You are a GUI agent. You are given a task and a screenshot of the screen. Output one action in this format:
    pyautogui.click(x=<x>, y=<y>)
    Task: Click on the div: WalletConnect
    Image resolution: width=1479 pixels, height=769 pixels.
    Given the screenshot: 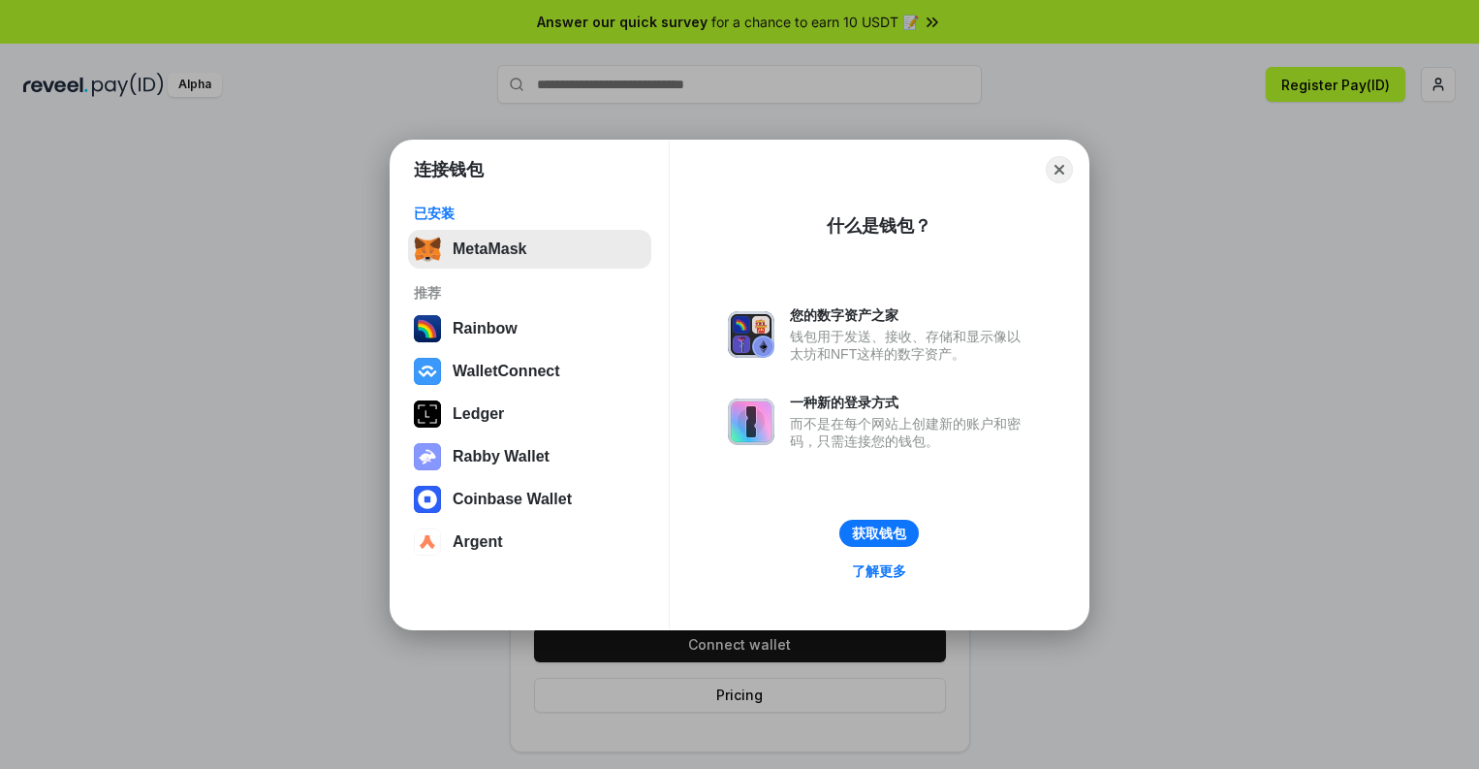 What is the action you would take?
    pyautogui.click(x=506, y=371)
    